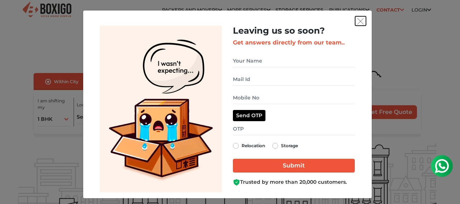  Describe the element at coordinates (360, 21) in the screenshot. I see `img: exit` at that location.